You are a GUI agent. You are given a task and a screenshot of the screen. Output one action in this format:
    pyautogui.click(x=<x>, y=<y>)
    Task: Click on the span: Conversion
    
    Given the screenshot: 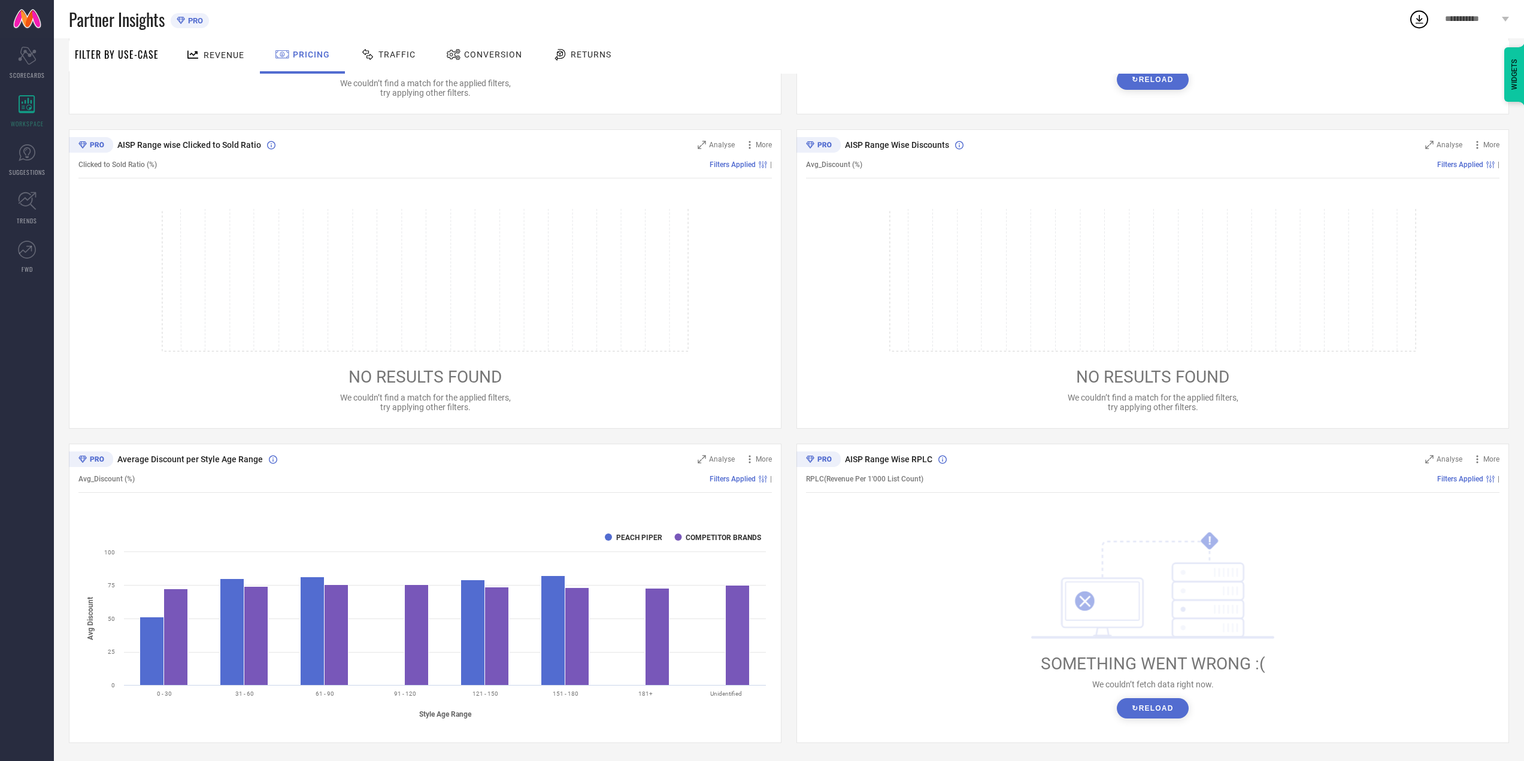 What is the action you would take?
    pyautogui.click(x=493, y=54)
    